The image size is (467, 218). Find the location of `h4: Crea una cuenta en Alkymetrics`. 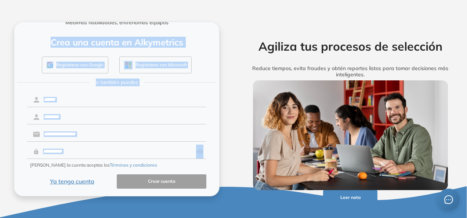

h4: Crea una cuenta en Alkymetrics is located at coordinates (117, 42).